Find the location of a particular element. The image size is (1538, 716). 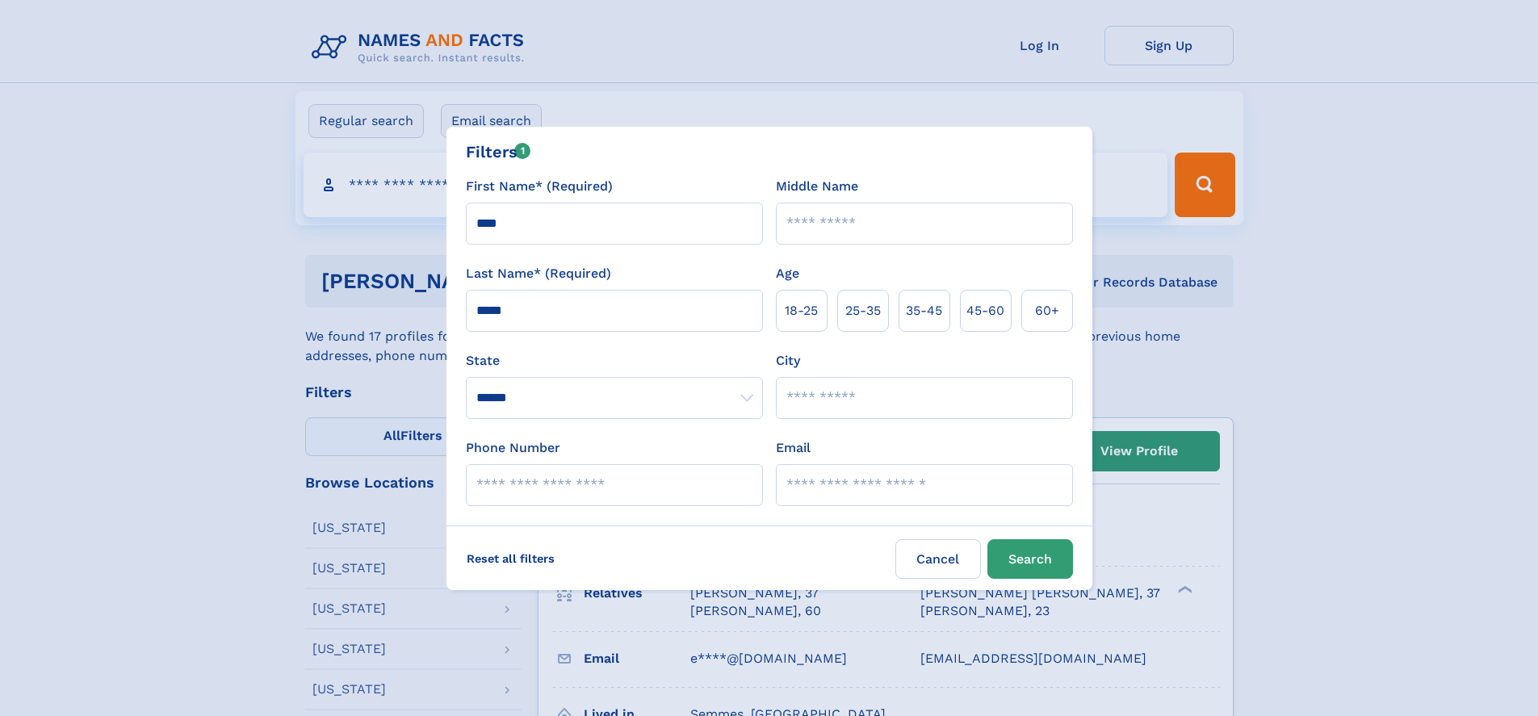

label: Last Name* (Required) is located at coordinates (539, 274).